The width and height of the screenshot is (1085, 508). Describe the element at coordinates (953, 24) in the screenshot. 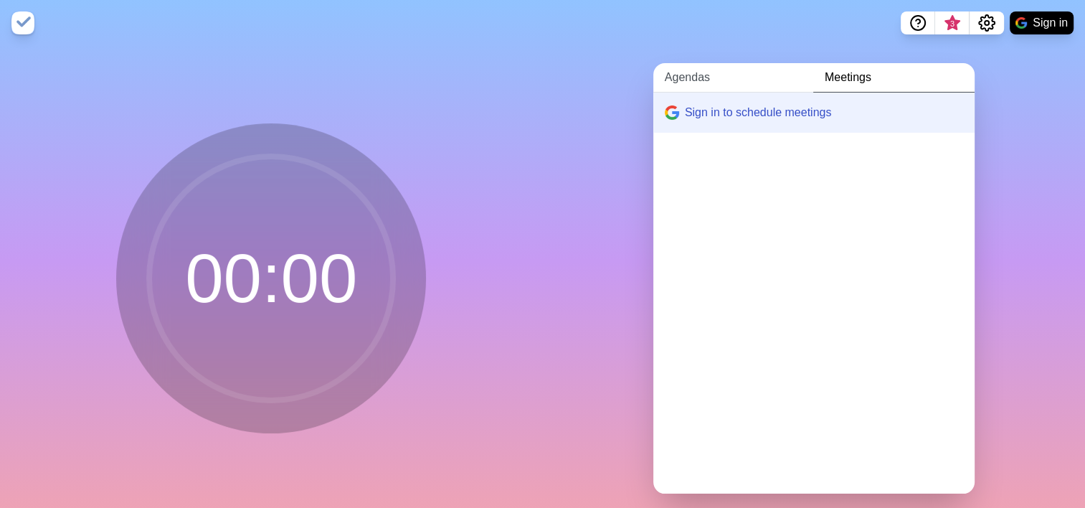

I see `span: 3` at that location.